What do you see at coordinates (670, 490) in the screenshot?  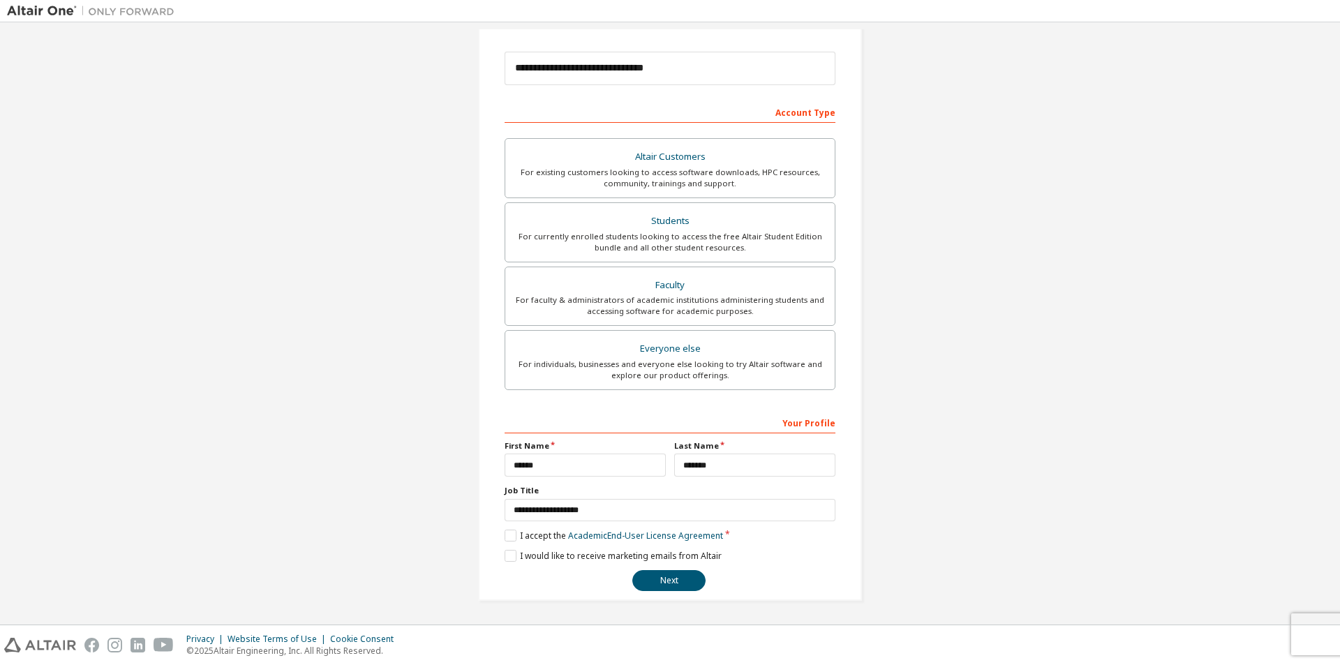 I see `label: Job Title` at bounding box center [670, 490].